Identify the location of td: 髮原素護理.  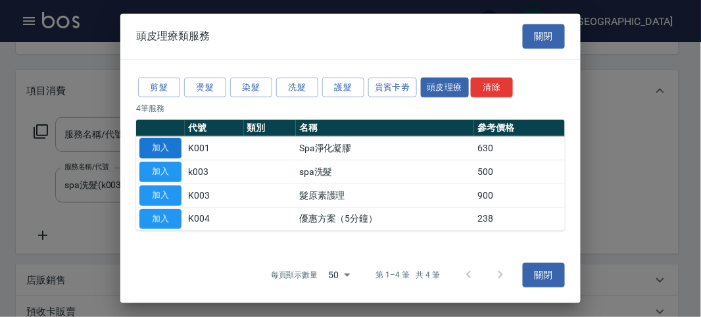
(385, 195).